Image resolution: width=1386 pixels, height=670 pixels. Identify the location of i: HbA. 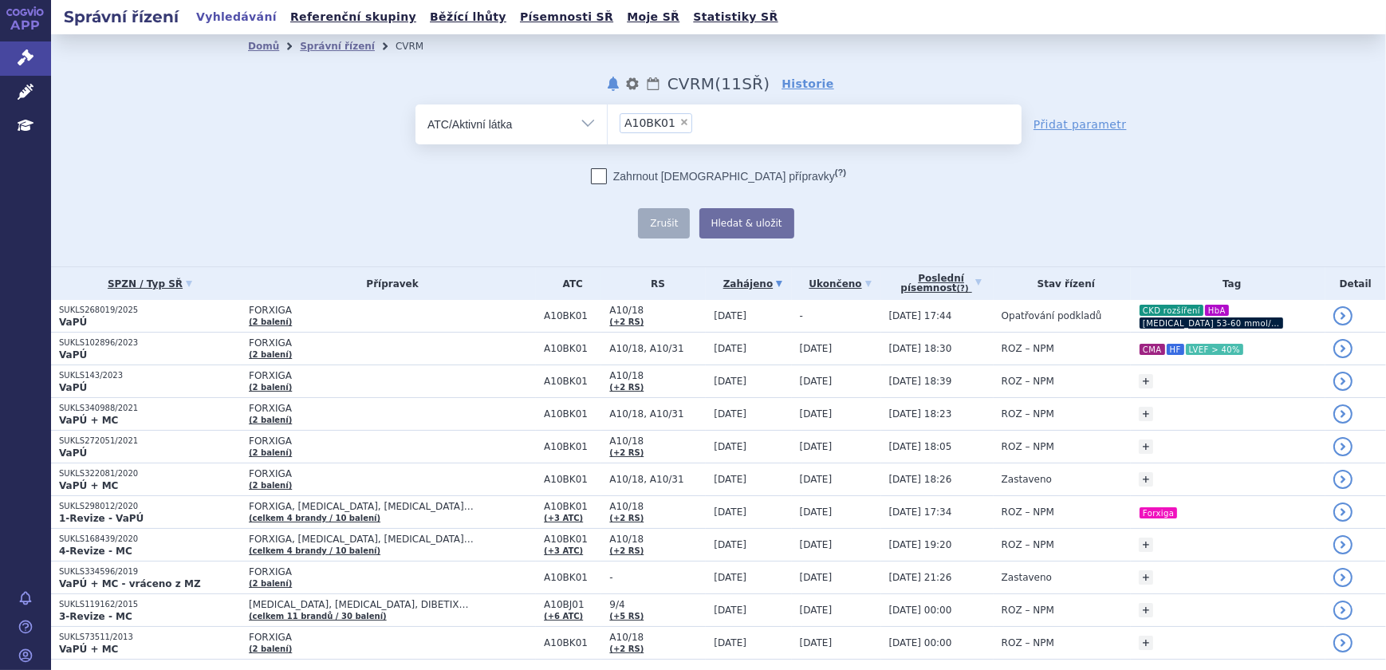
(1217, 310).